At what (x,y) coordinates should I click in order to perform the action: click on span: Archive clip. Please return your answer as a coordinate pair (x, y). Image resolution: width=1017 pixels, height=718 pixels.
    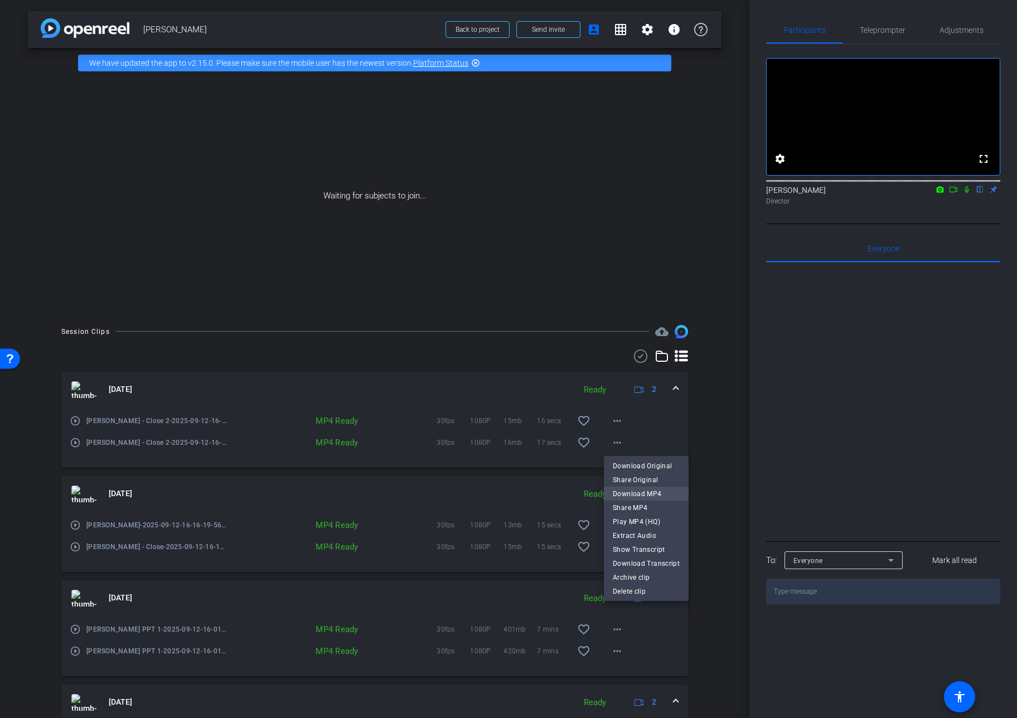
    Looking at the image, I should click on (646, 578).